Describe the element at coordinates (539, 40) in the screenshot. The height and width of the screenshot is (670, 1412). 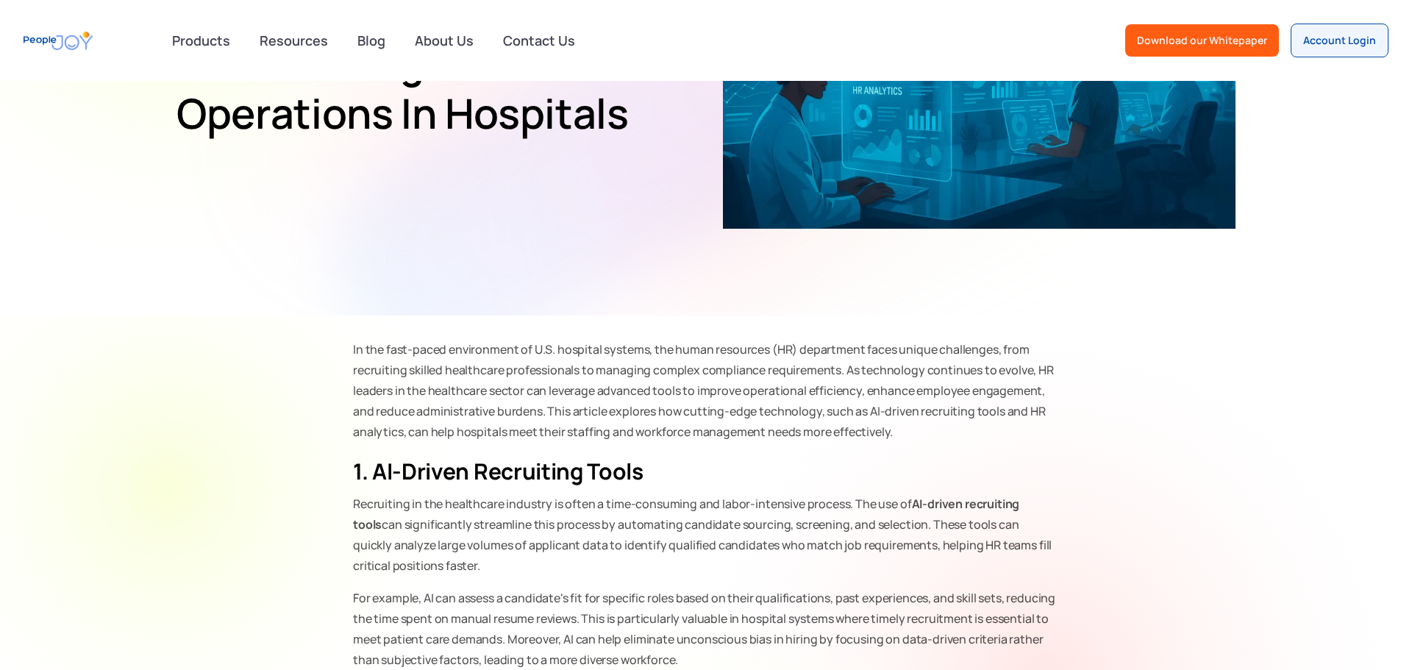
I see `a: Contact Us` at that location.